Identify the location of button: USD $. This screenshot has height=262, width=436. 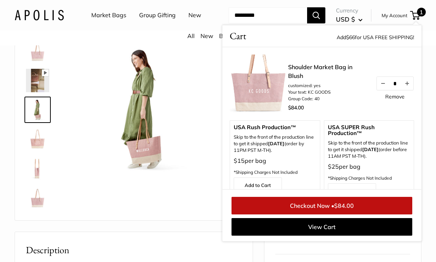
(349, 19).